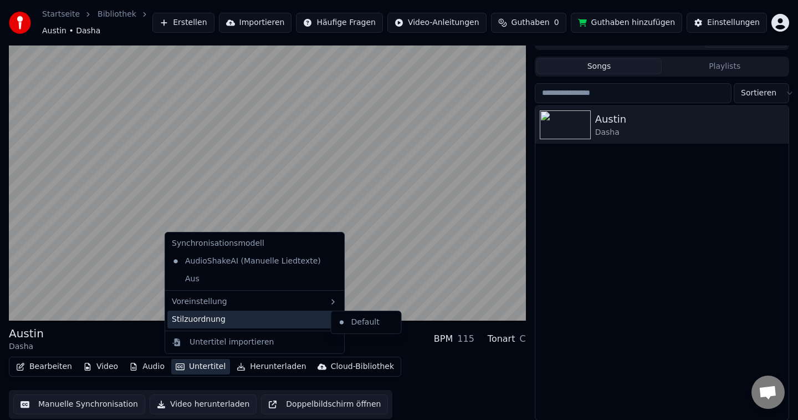 This screenshot has height=420, width=798. Describe the element at coordinates (522, 339) in the screenshot. I see `div: C` at that location.